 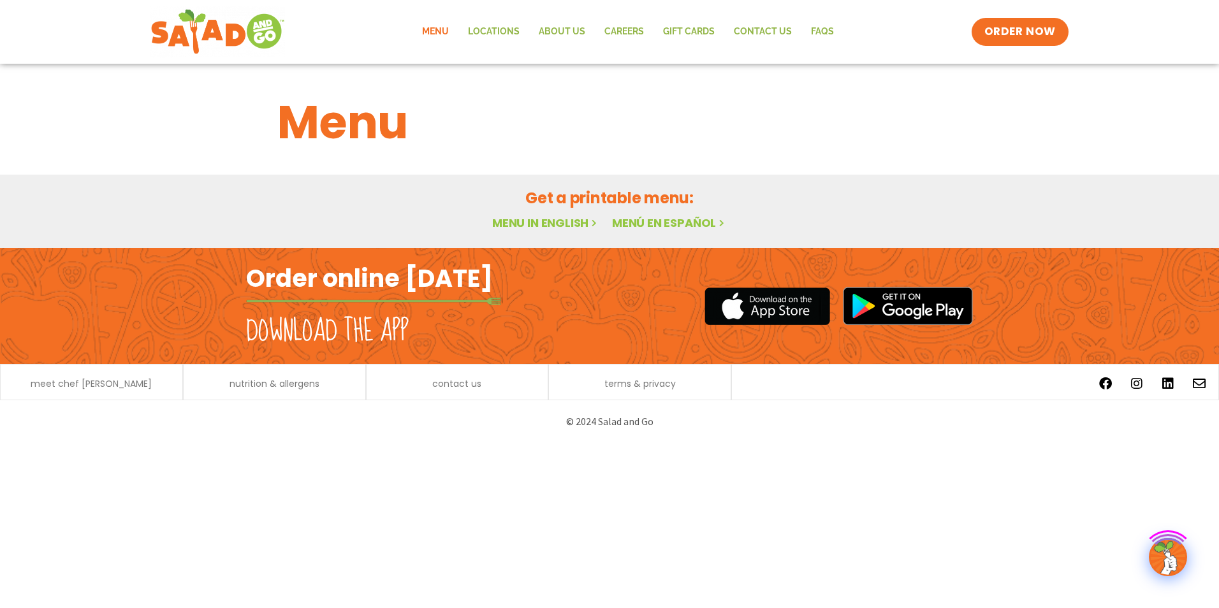 What do you see at coordinates (688, 32) in the screenshot?
I see `a: GIFT CARDS` at bounding box center [688, 32].